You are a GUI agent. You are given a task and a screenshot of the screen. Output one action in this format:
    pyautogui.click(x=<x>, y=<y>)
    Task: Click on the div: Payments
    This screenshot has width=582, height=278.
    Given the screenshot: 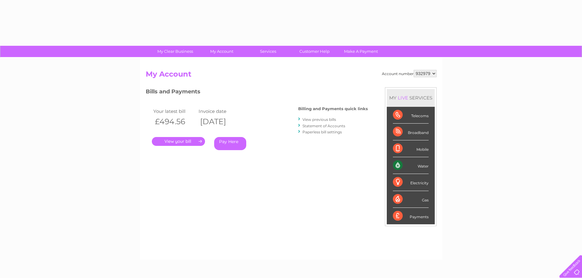 What is the action you would take?
    pyautogui.click(x=411, y=216)
    